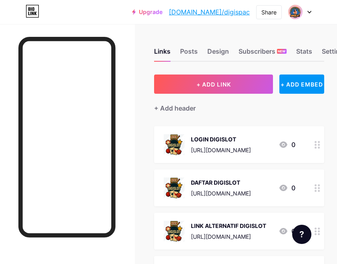 The image size is (337, 264). I want to click on div: DAFTAR DIGISLOT, so click(221, 182).